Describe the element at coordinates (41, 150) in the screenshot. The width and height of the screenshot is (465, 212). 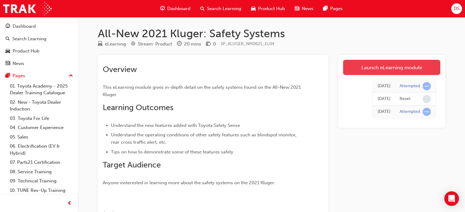
I see `a: 06. Electrification (EV & Hybrid)` at that location.